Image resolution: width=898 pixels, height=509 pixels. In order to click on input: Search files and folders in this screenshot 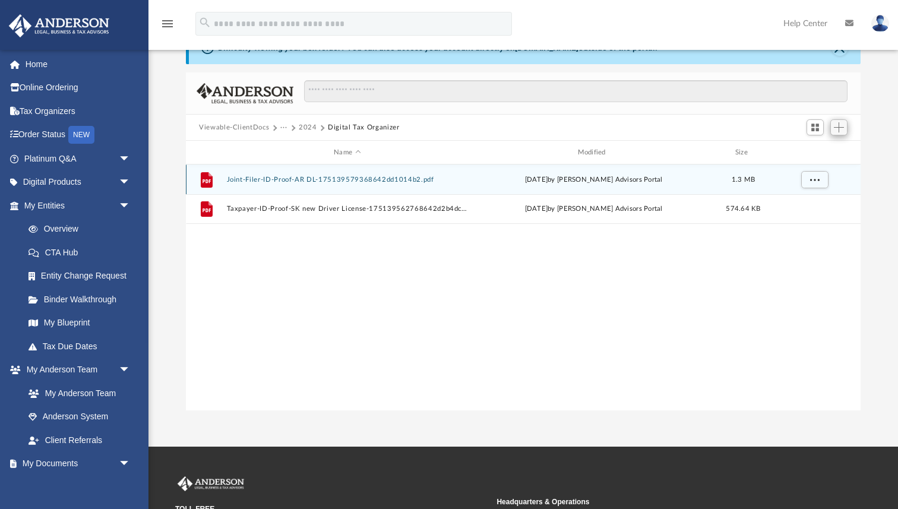, I will do `click(576, 91)`.